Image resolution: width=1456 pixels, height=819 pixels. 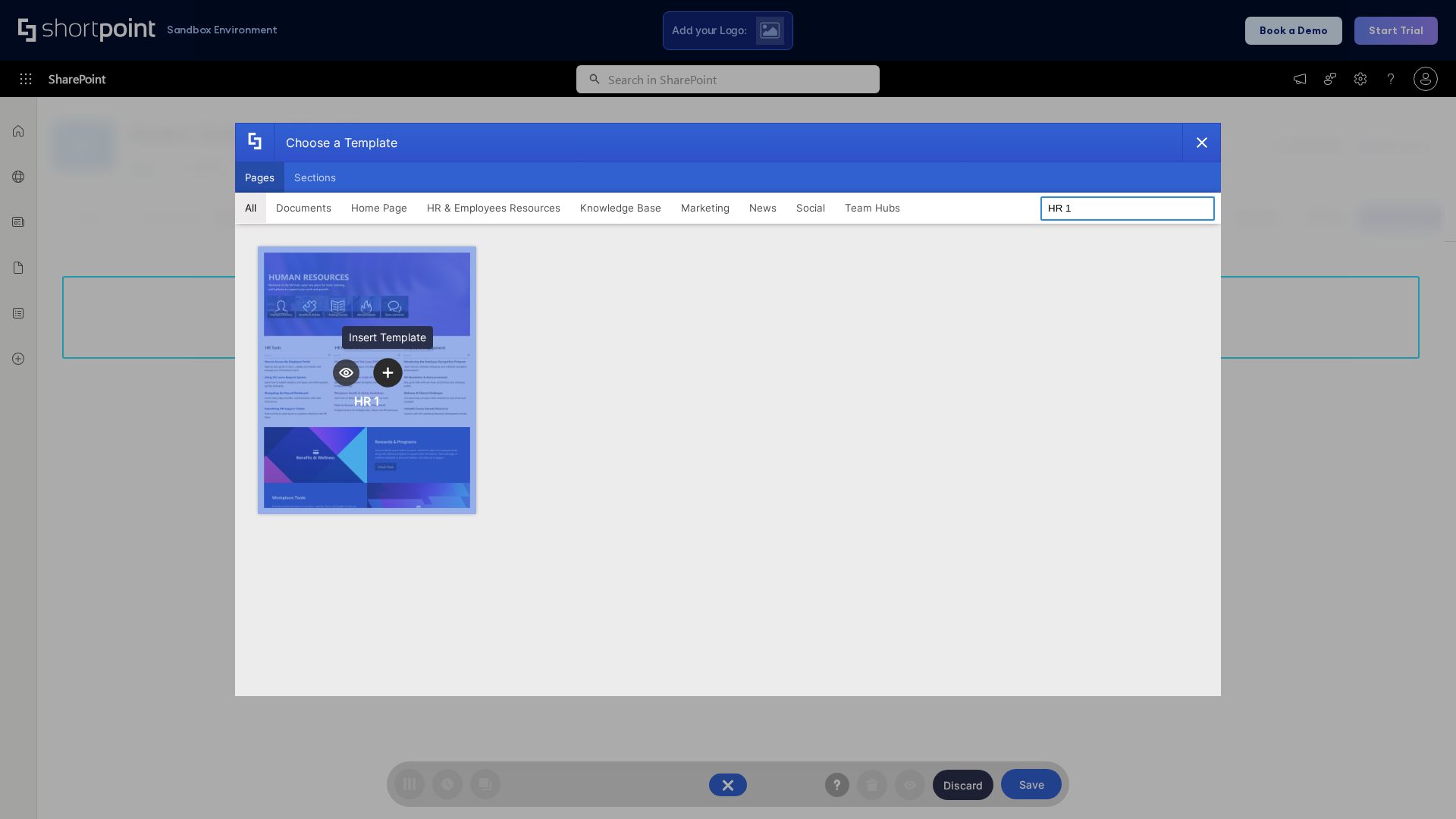 What do you see at coordinates (811, 208) in the screenshot?
I see `button: Social` at bounding box center [811, 208].